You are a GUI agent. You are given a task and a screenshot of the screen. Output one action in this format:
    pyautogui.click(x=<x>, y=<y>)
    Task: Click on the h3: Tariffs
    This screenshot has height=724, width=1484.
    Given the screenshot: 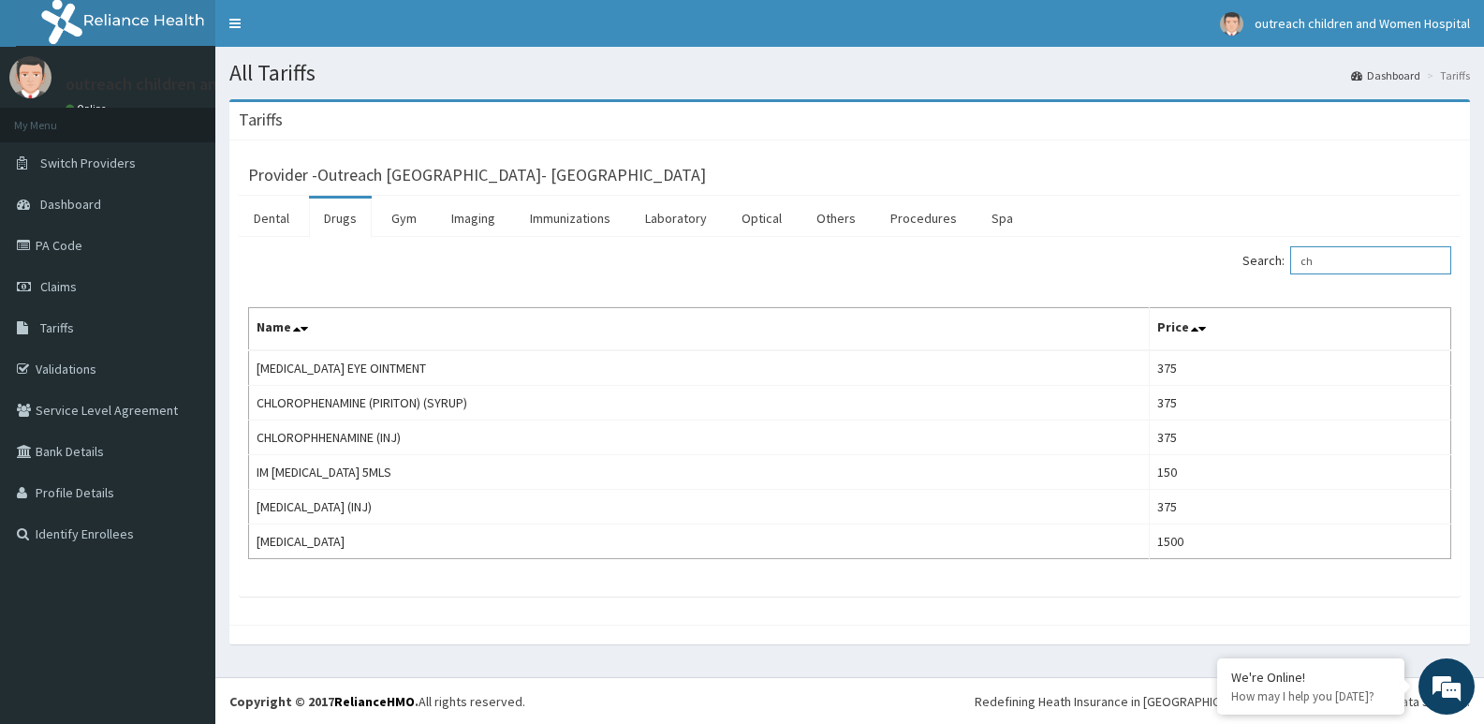 What is the action you would take?
    pyautogui.click(x=260, y=120)
    